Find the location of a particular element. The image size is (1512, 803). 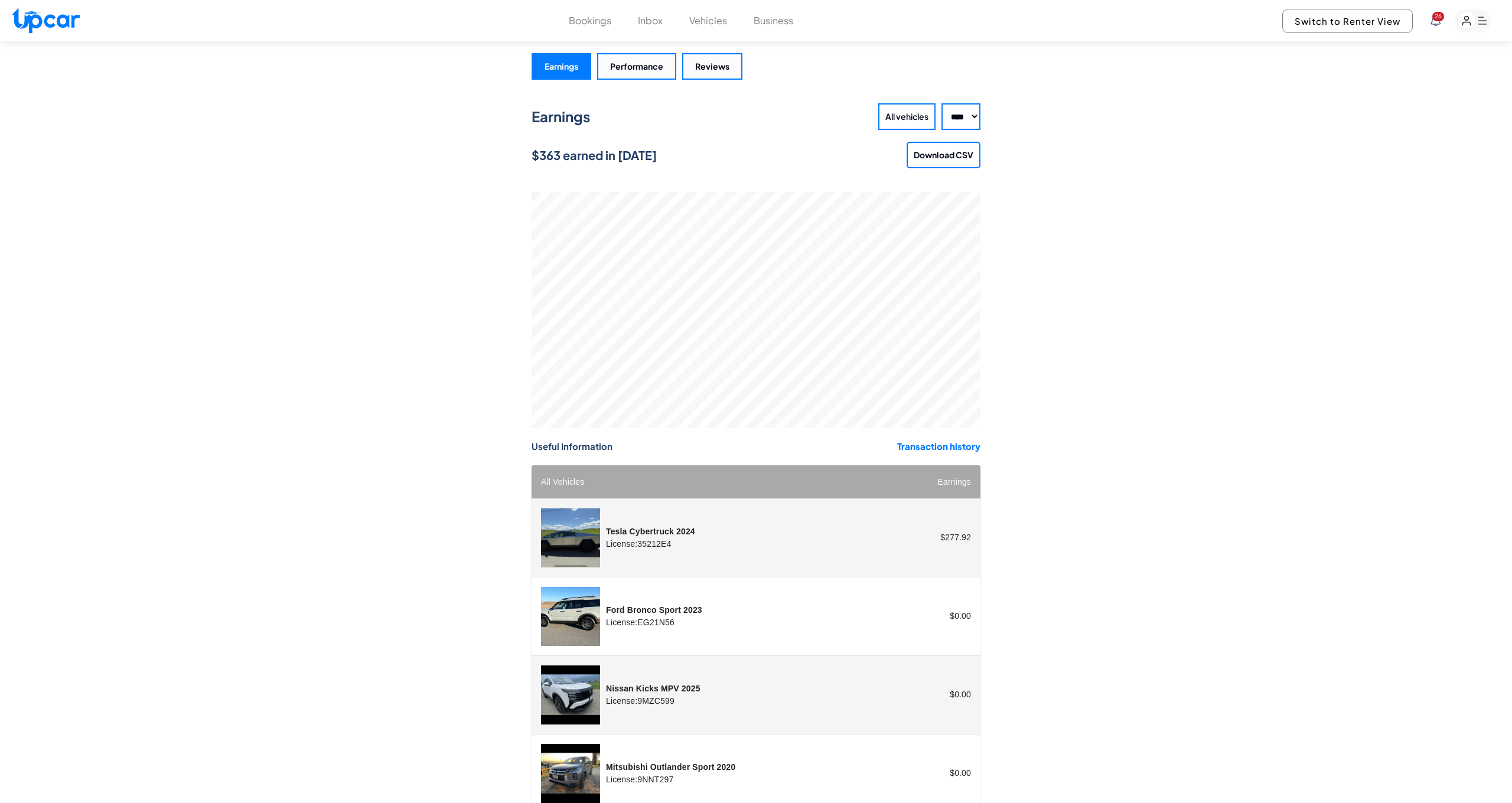

button: Earnings is located at coordinates (561, 66).